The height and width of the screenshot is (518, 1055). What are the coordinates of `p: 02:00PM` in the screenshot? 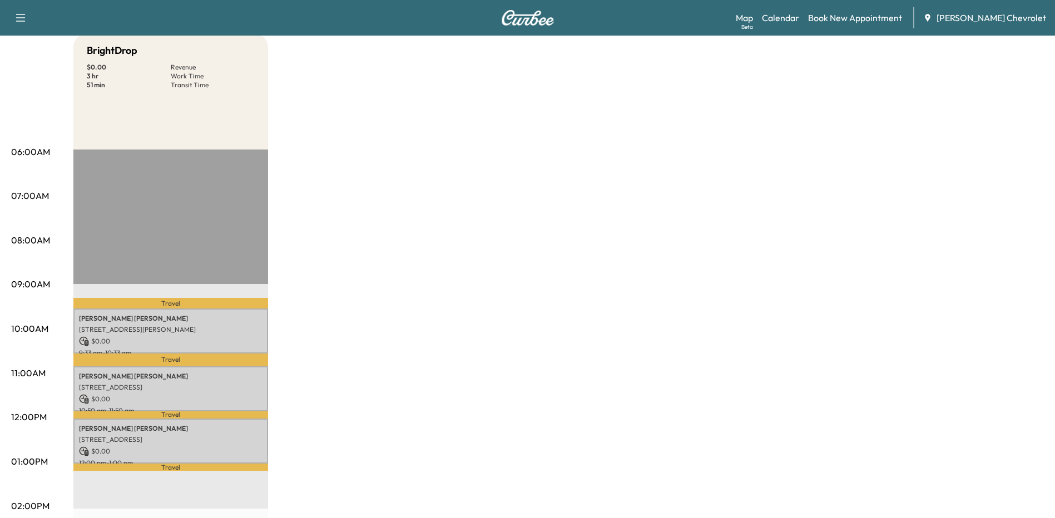 It's located at (30, 506).